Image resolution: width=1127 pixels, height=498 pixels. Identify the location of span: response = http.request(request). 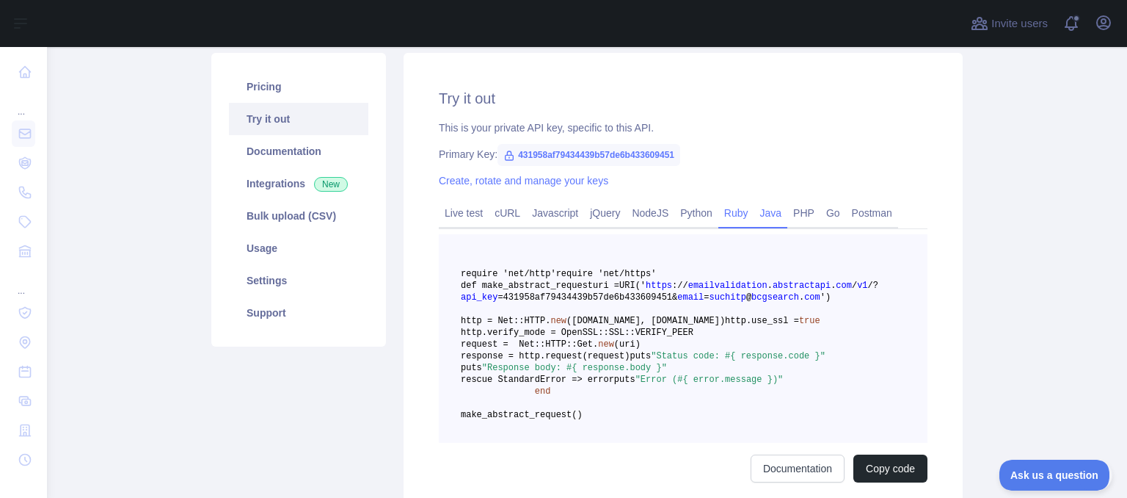
(545, 356).